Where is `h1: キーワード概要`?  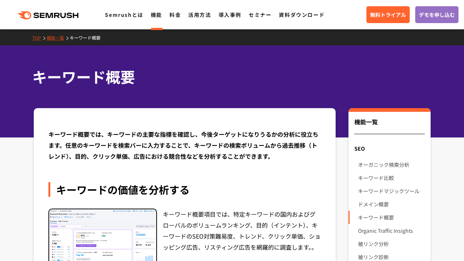 h1: キーワード概要 is located at coordinates (228, 77).